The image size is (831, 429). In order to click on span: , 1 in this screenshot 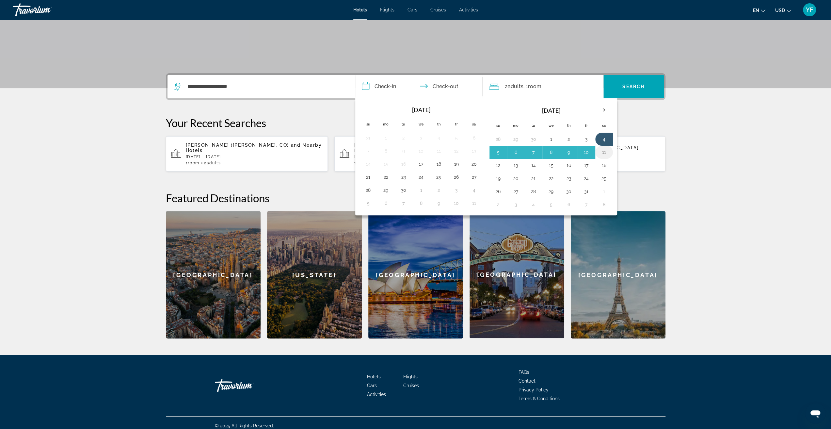, I will do `click(532, 87)`.